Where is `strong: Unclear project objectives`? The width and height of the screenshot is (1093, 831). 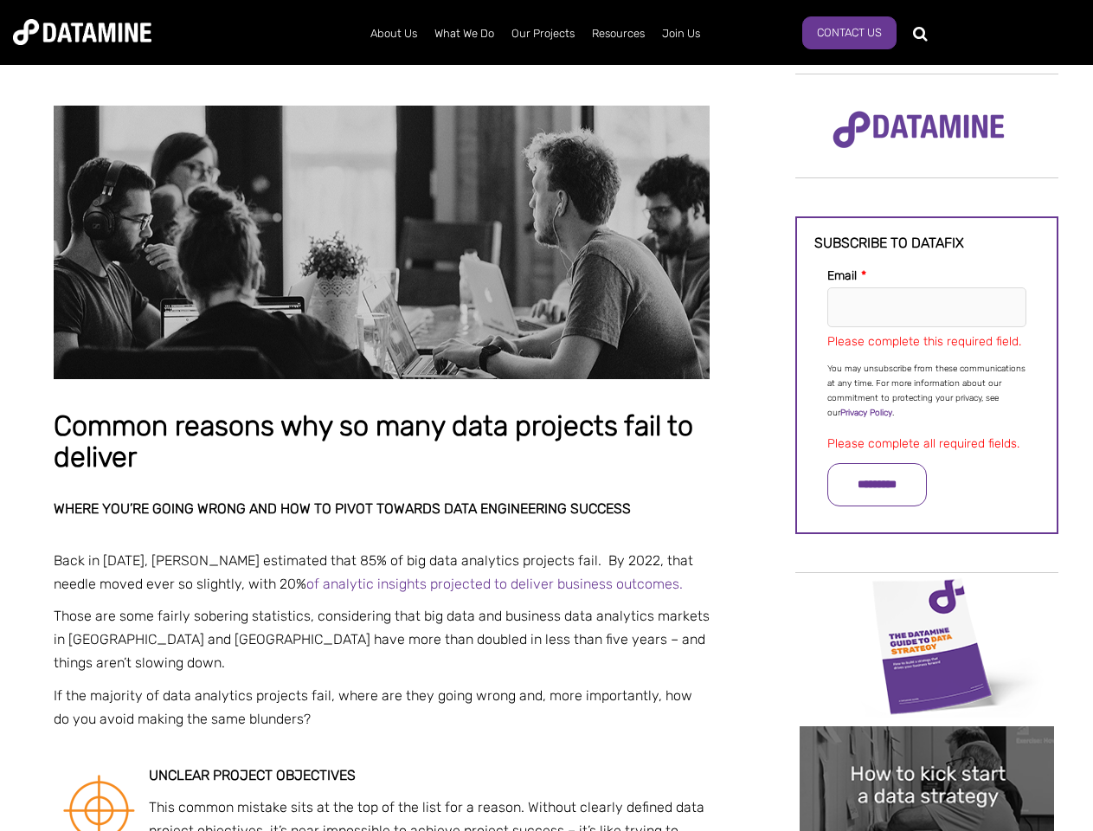
strong: Unclear project objectives is located at coordinates (252, 775).